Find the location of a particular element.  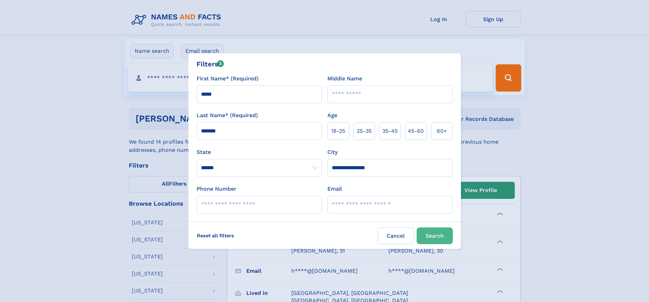

label: Cancel is located at coordinates (396, 236).